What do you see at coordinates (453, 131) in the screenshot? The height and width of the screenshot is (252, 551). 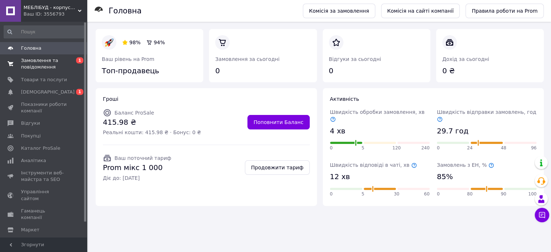 I see `span: 29.7 год` at bounding box center [453, 131].